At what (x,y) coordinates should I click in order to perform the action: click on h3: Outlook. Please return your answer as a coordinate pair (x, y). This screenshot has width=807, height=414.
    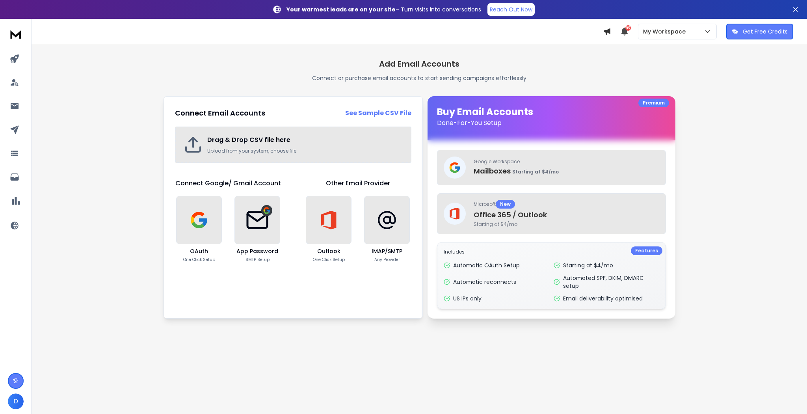
    Looking at the image, I should click on (329, 251).